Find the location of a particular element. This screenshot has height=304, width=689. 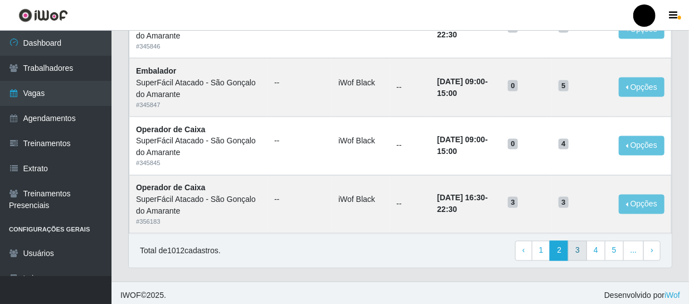

span: IWOF is located at coordinates (131, 296).